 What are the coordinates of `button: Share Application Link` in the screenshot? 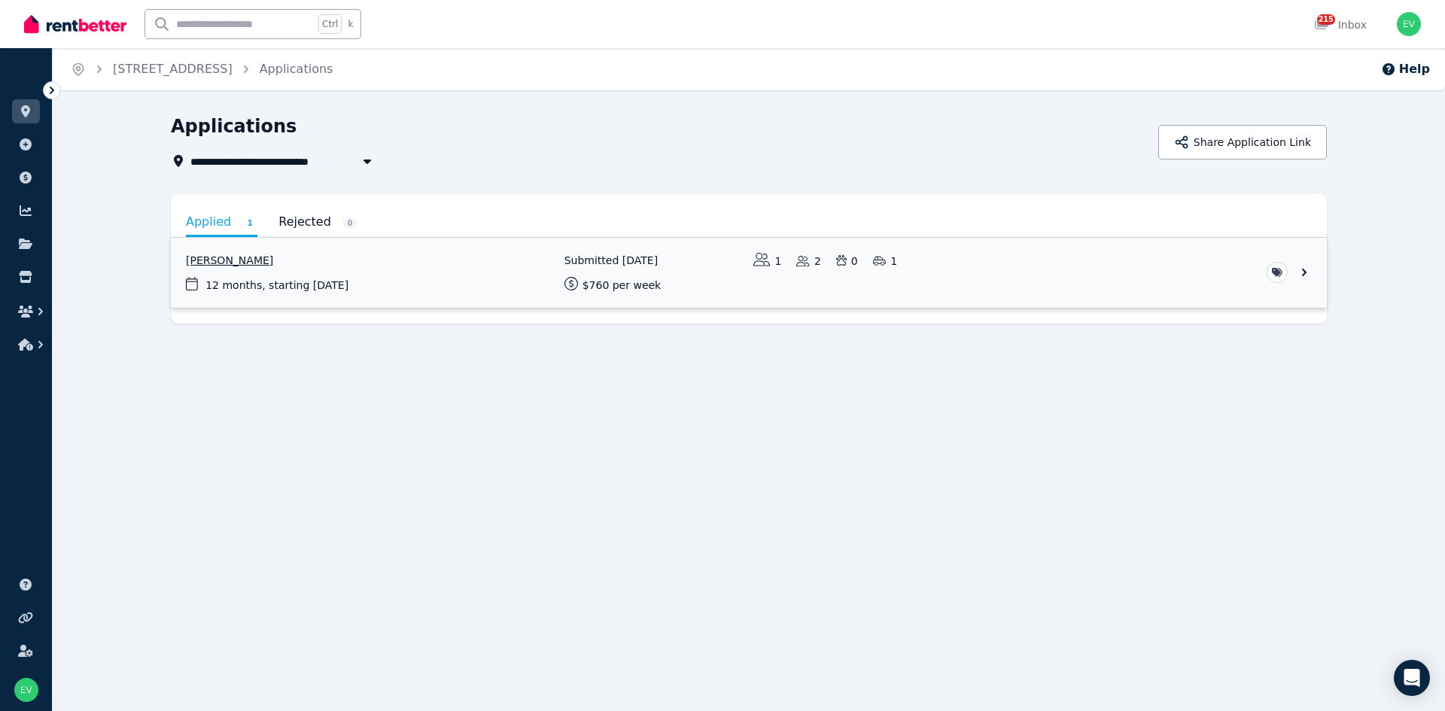 It's located at (1242, 142).